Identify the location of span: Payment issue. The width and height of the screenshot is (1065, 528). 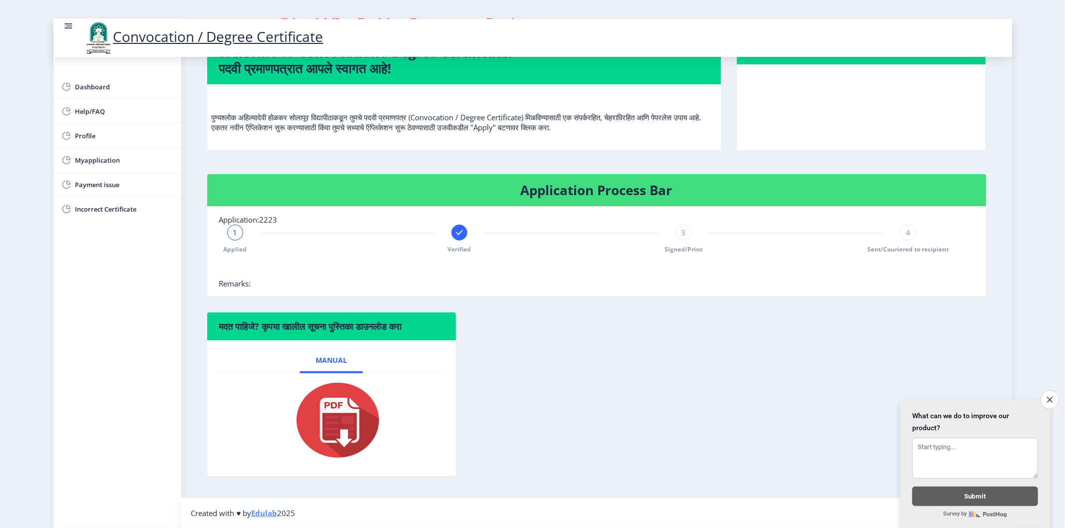
(124, 185).